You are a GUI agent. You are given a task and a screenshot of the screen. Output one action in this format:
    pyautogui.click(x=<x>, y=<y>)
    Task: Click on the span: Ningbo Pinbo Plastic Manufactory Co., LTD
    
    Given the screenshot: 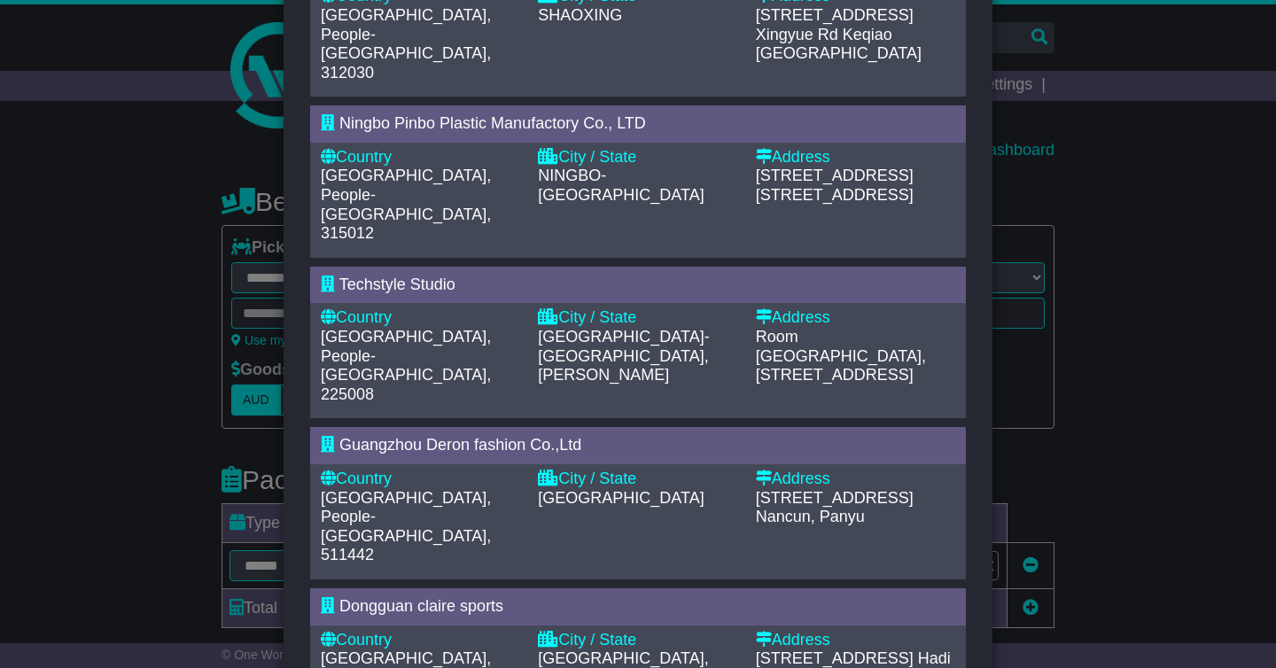 What is the action you would take?
    pyautogui.click(x=493, y=123)
    